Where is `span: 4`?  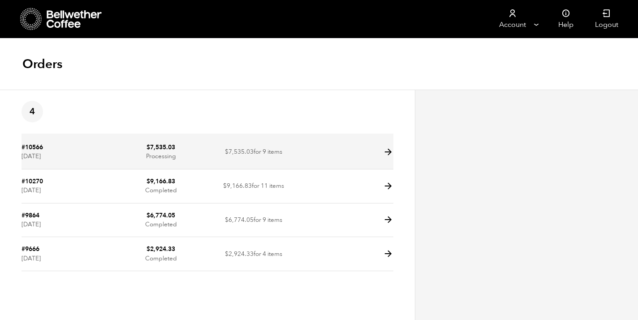 span: 4 is located at coordinates (32, 112).